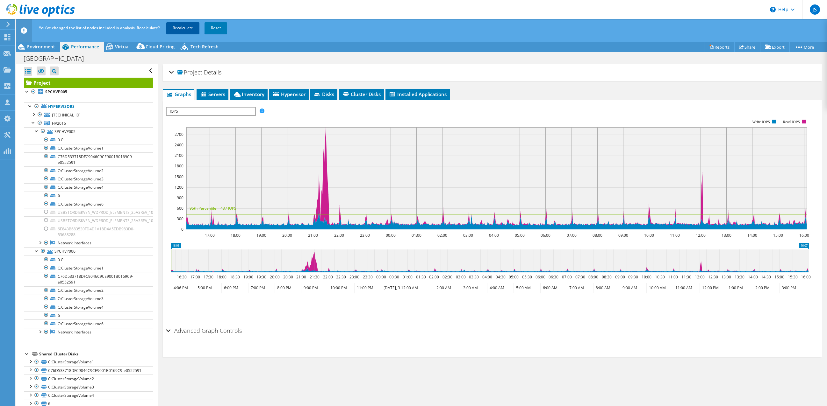 Image resolution: width=827 pixels, height=406 pixels. What do you see at coordinates (327, 277) in the screenshot?
I see `text: 22:00` at bounding box center [327, 277].